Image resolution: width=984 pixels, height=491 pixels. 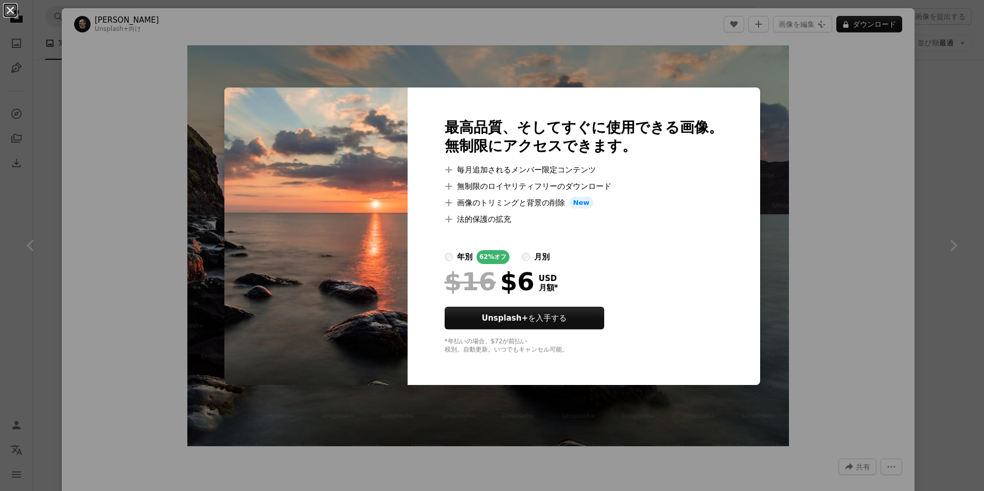 What do you see at coordinates (582, 203) in the screenshot?
I see `span: New` at bounding box center [582, 203].